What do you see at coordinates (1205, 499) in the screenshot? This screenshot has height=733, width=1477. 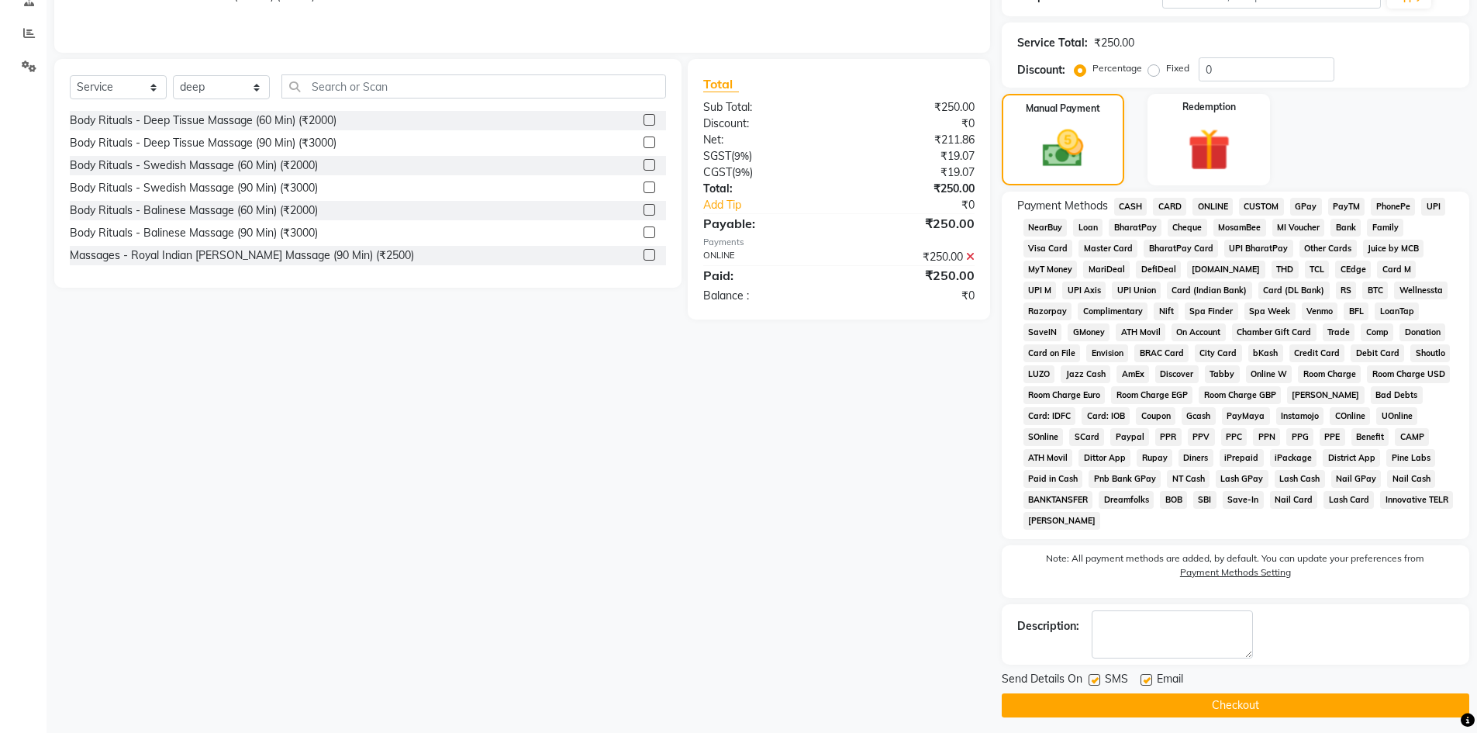 I see `span: SBI` at bounding box center [1205, 499].